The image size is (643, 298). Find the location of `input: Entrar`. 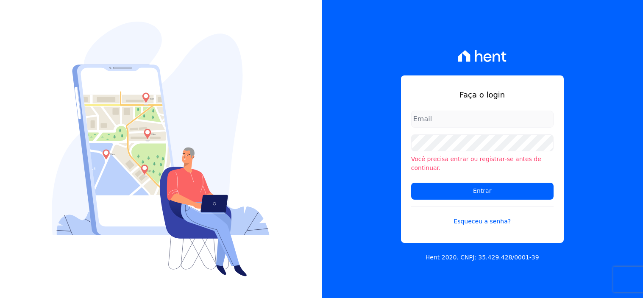

input: Entrar is located at coordinates (482, 191).